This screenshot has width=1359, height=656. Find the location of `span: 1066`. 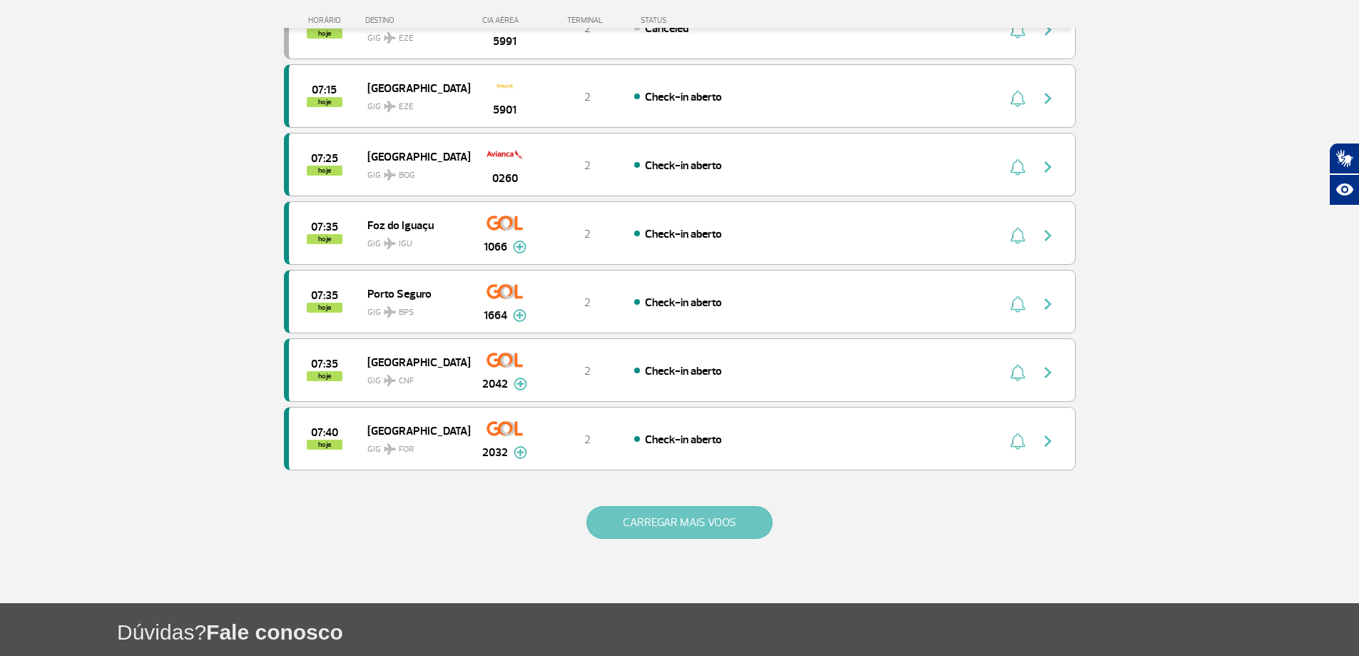

span: 1066 is located at coordinates (495, 247).